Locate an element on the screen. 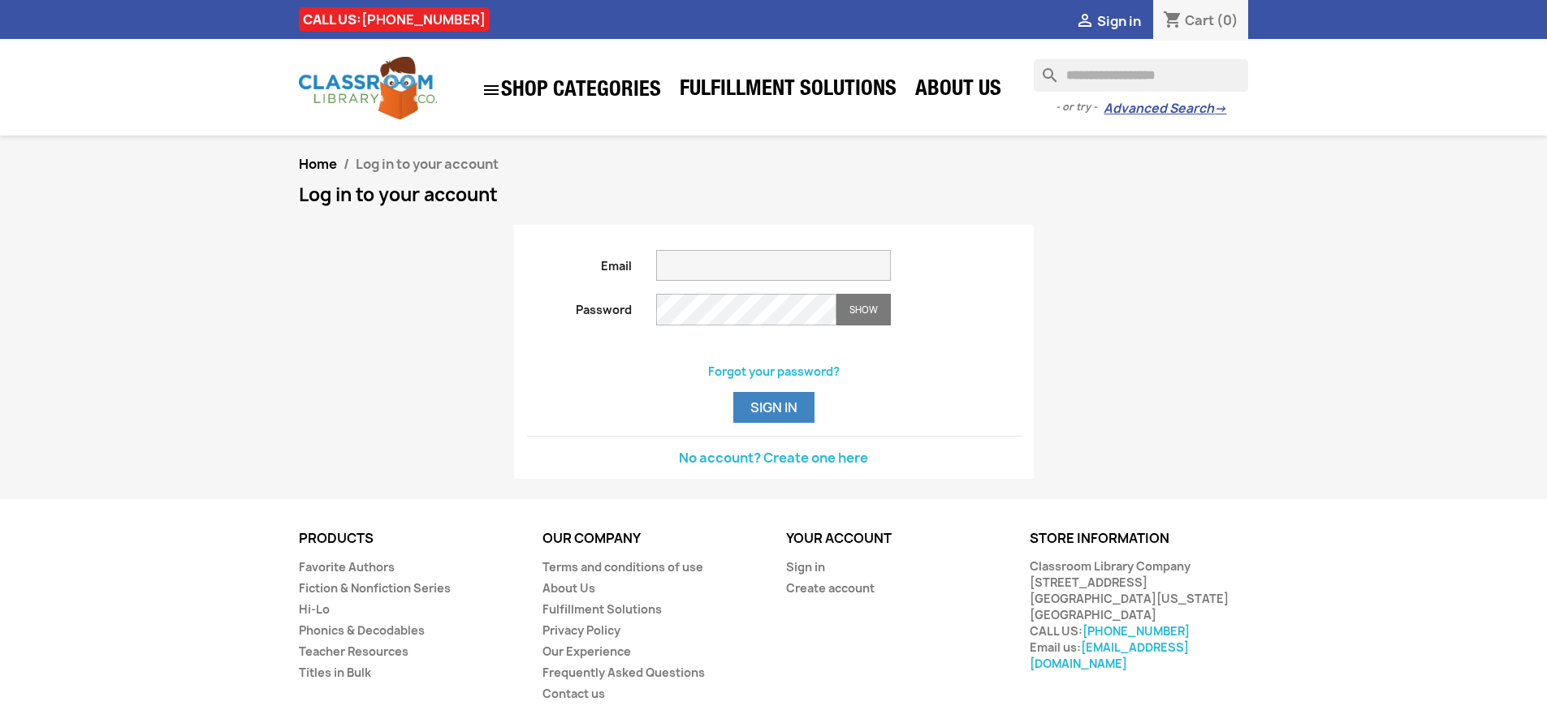  a: Titles in Bulk is located at coordinates (335, 672).